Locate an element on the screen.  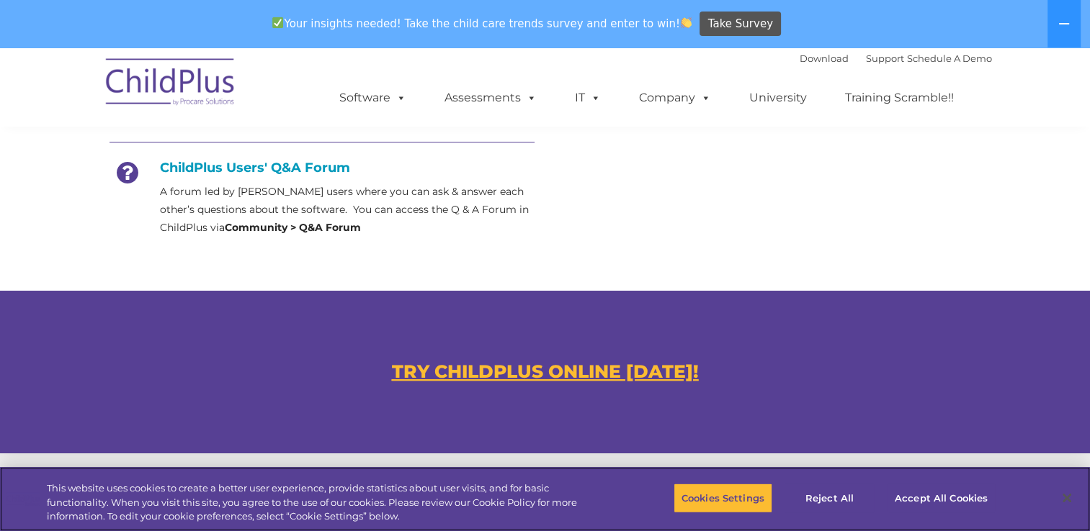
a: Take Survey is located at coordinates (740, 24).